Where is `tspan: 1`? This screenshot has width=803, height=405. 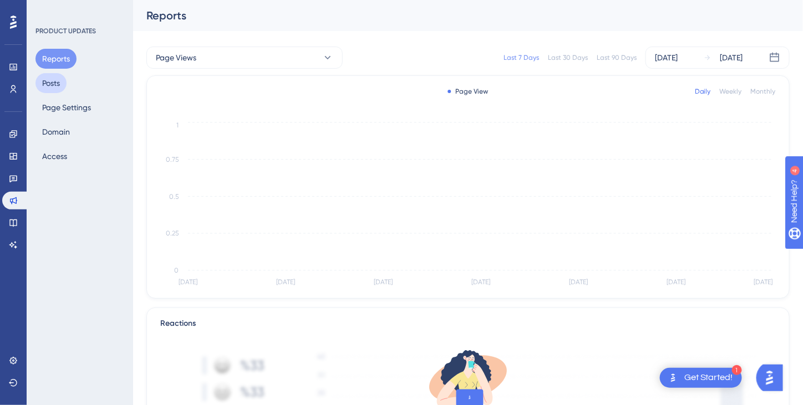
tspan: 1 is located at coordinates (177, 125).